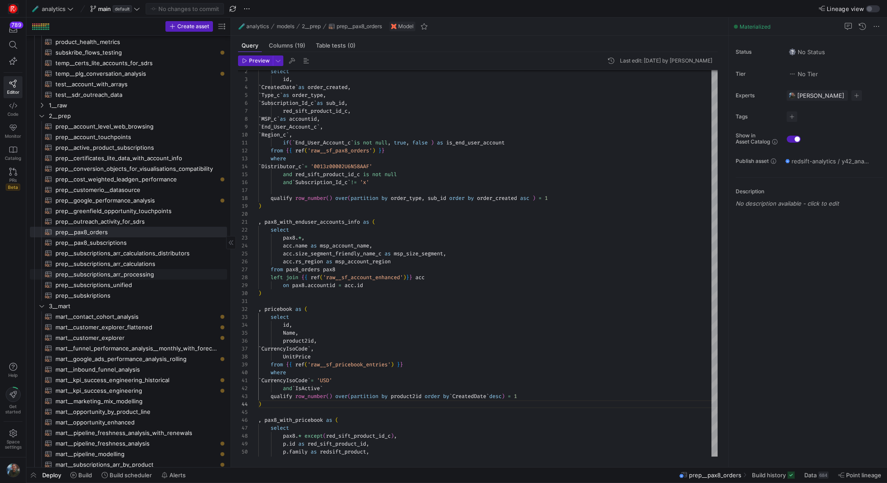 Image resolution: width=887 pixels, height=483 pixels. What do you see at coordinates (758, 74) in the screenshot?
I see `span: Tier` at bounding box center [758, 74].